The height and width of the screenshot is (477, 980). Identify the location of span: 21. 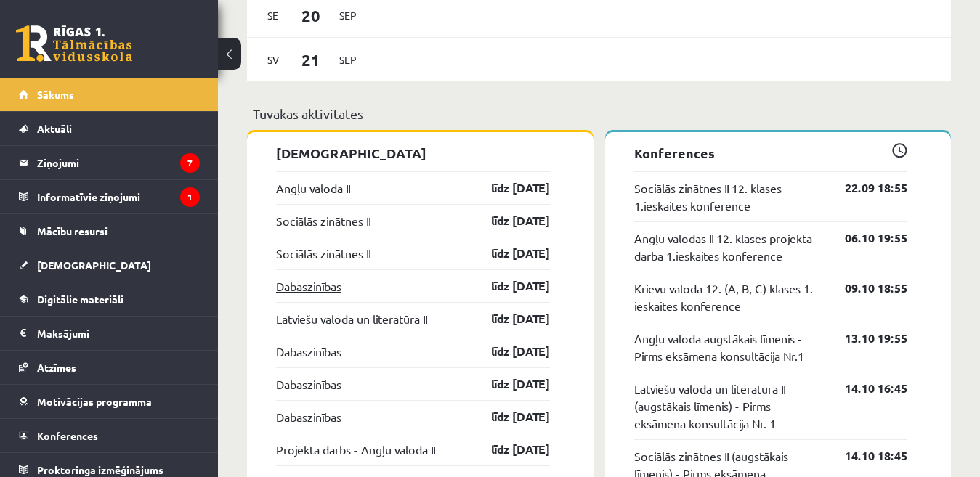
(311, 60).